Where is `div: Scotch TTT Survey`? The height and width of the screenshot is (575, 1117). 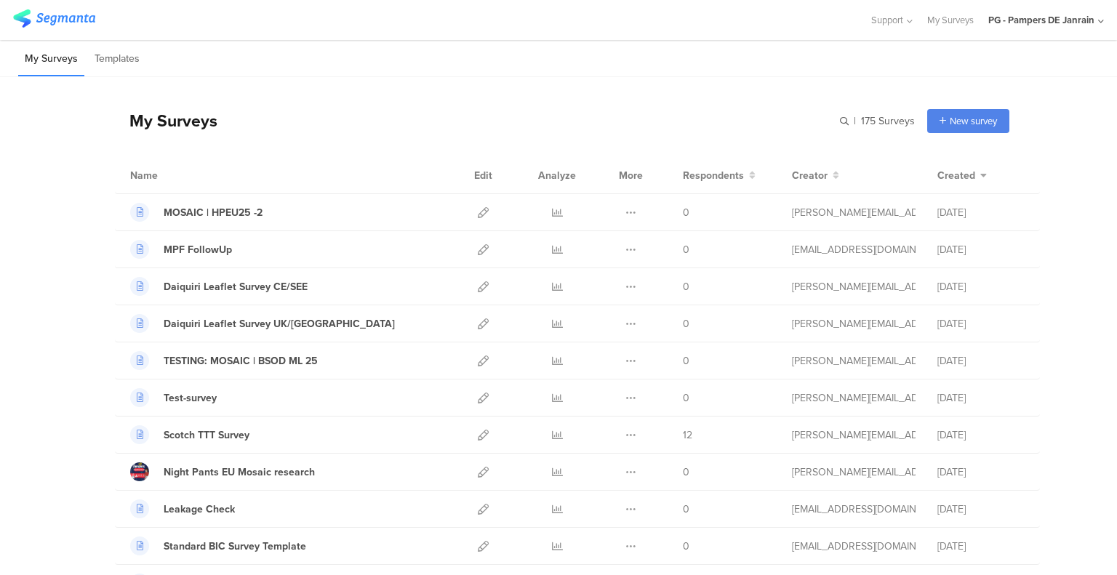
div: Scotch TTT Survey is located at coordinates (207, 435).